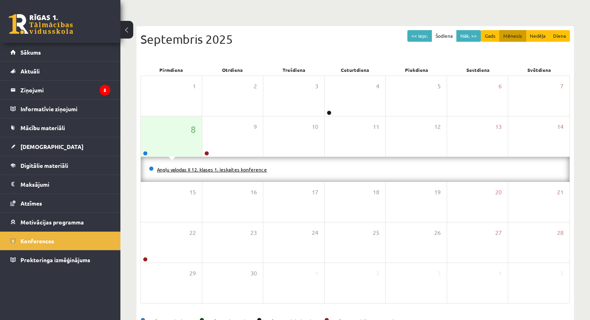 The height and width of the screenshot is (320, 590). What do you see at coordinates (355, 70) in the screenshot?
I see `div: Ceturtdiena` at bounding box center [355, 70].